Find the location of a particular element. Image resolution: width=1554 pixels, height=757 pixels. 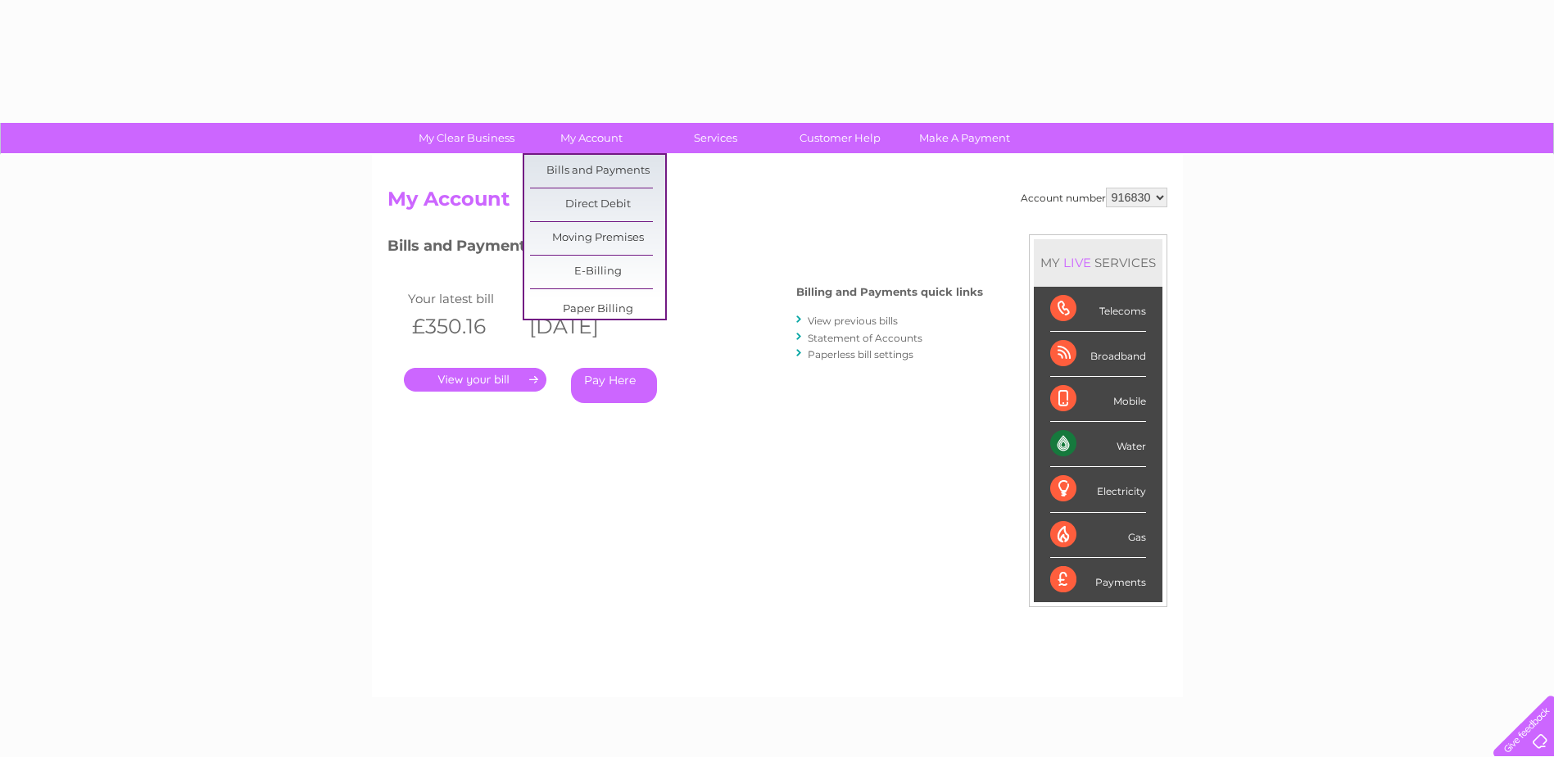

a: Services is located at coordinates (715, 138).